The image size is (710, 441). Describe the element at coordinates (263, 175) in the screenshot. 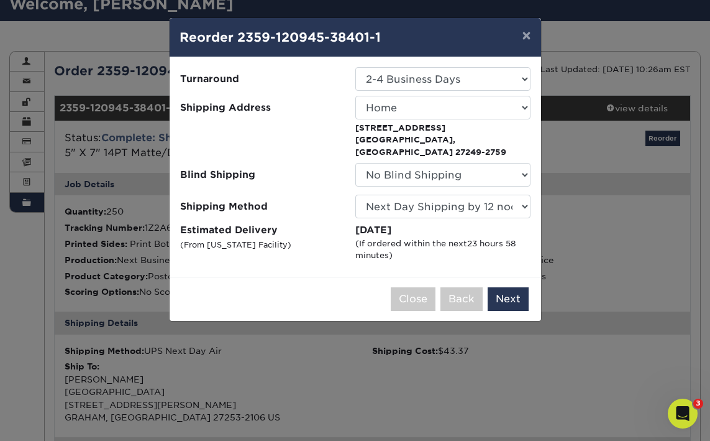

I see `span: Blind Shipping` at that location.